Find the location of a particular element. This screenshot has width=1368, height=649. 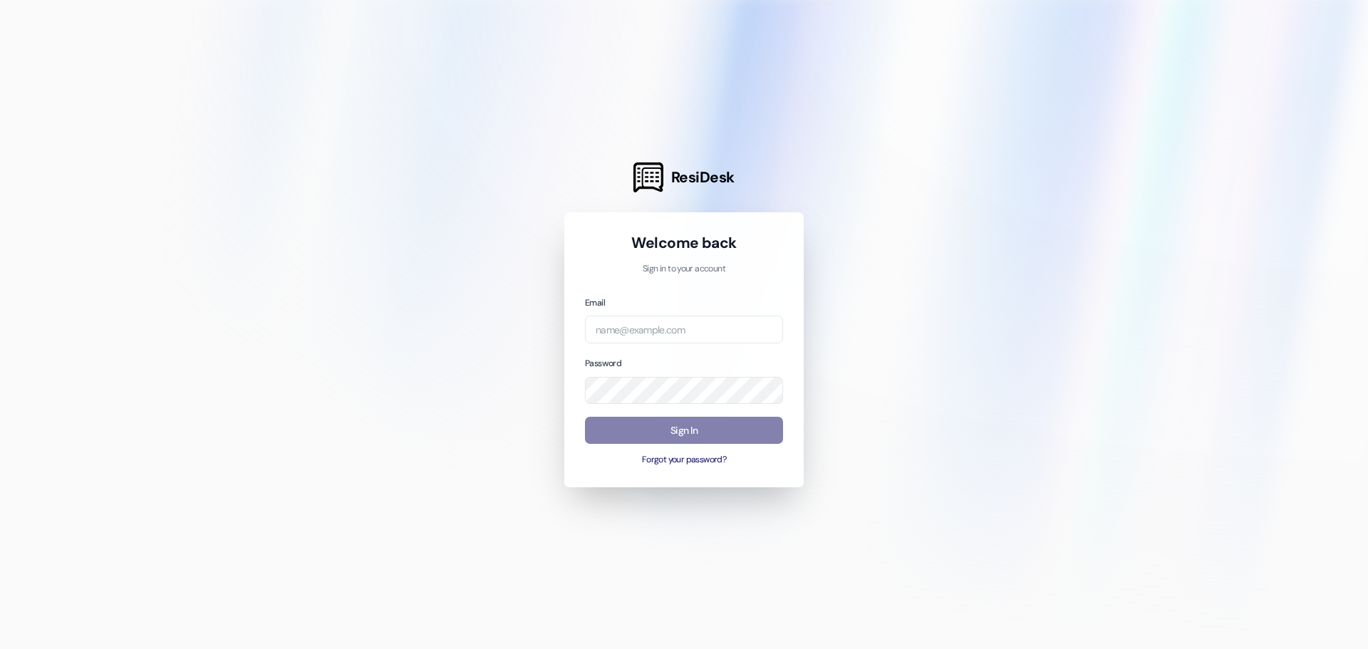

input: name@example.com is located at coordinates (684, 329).